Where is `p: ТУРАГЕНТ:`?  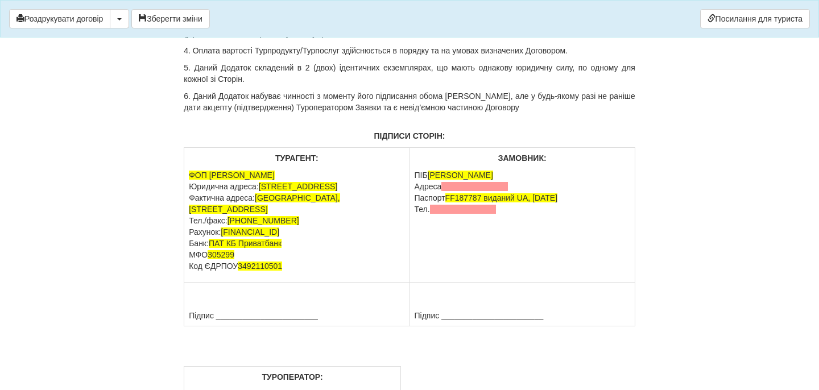 p: ТУРАГЕНТ: is located at coordinates (296, 158).